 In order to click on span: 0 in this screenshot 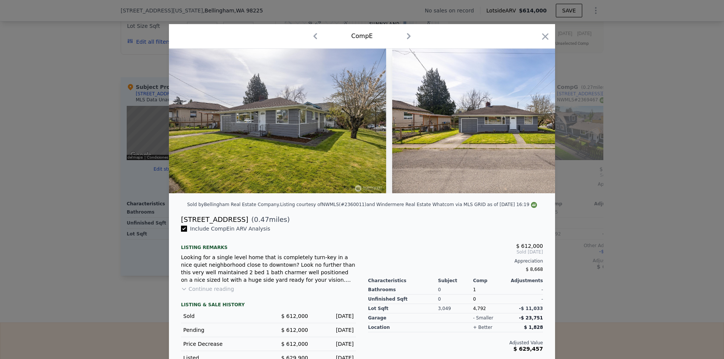, I will do `click(475, 300)`.